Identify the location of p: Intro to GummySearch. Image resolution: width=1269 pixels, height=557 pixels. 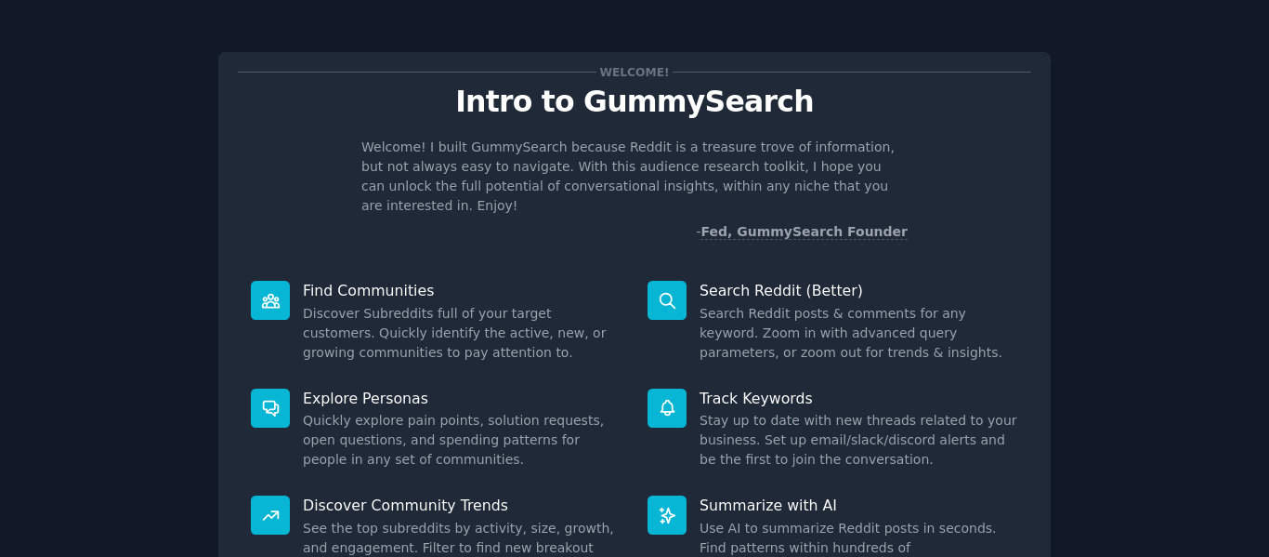
(635, 101).